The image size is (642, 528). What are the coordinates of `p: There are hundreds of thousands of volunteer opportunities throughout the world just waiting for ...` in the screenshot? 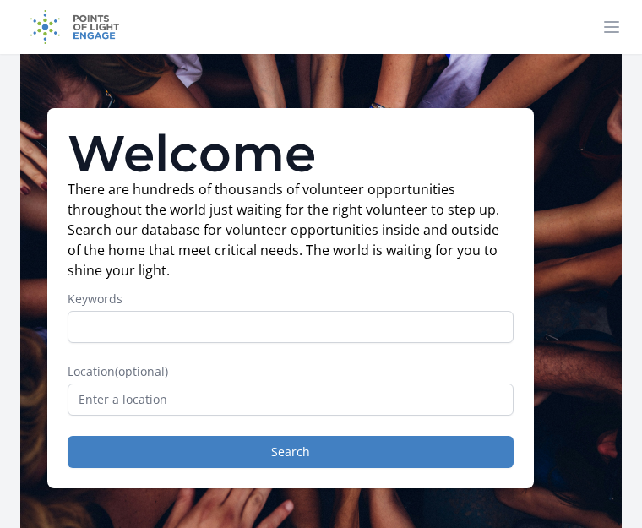 It's located at (291, 230).